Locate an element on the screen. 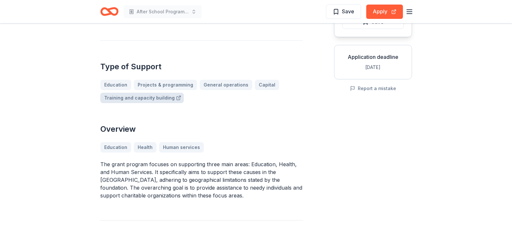 Image resolution: width=512 pixels, height=242 pixels. a: Training and capacity building is located at coordinates (142, 98).